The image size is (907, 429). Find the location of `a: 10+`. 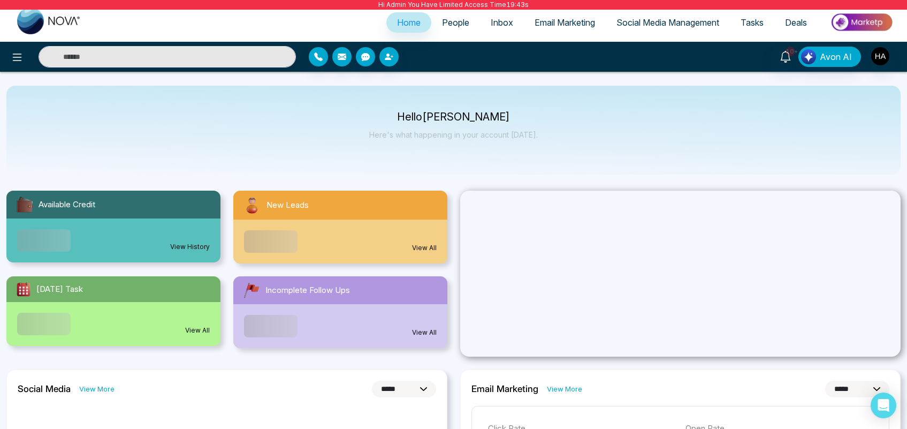

a: 10+ is located at coordinates (786, 56).